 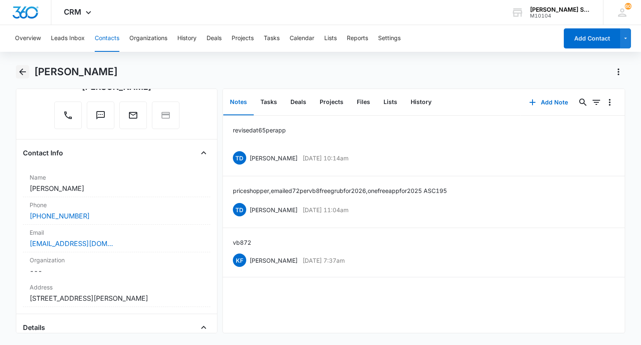 What do you see at coordinates (116, 232) in the screenshot?
I see `label: Email` at bounding box center [116, 232].